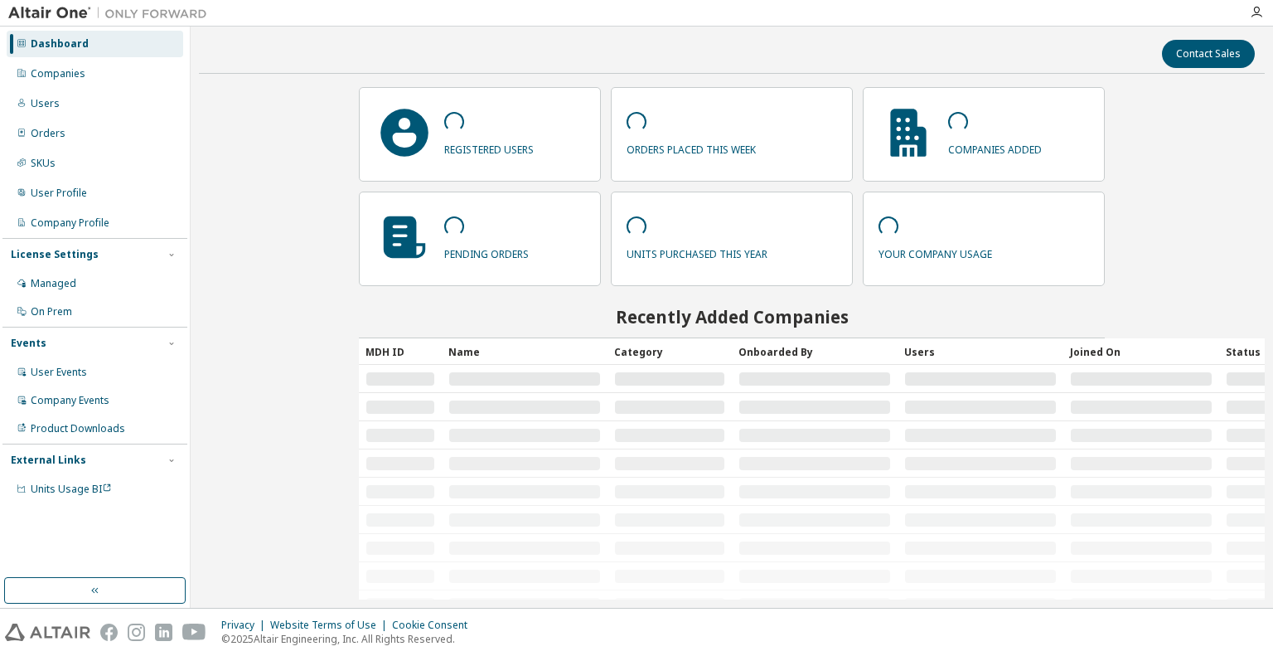 This screenshot has width=1273, height=656. Describe the element at coordinates (70, 223) in the screenshot. I see `div: Company Profile` at that location.